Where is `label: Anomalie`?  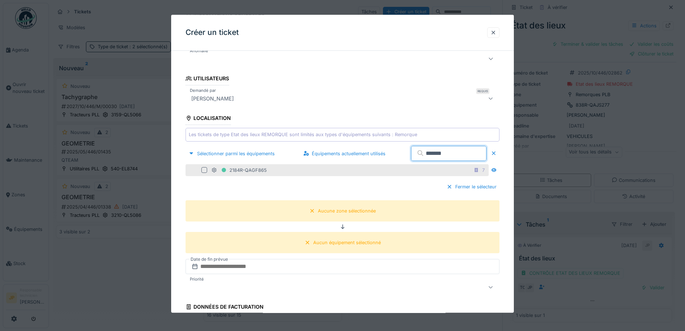 label: Anomalie is located at coordinates (199, 51).